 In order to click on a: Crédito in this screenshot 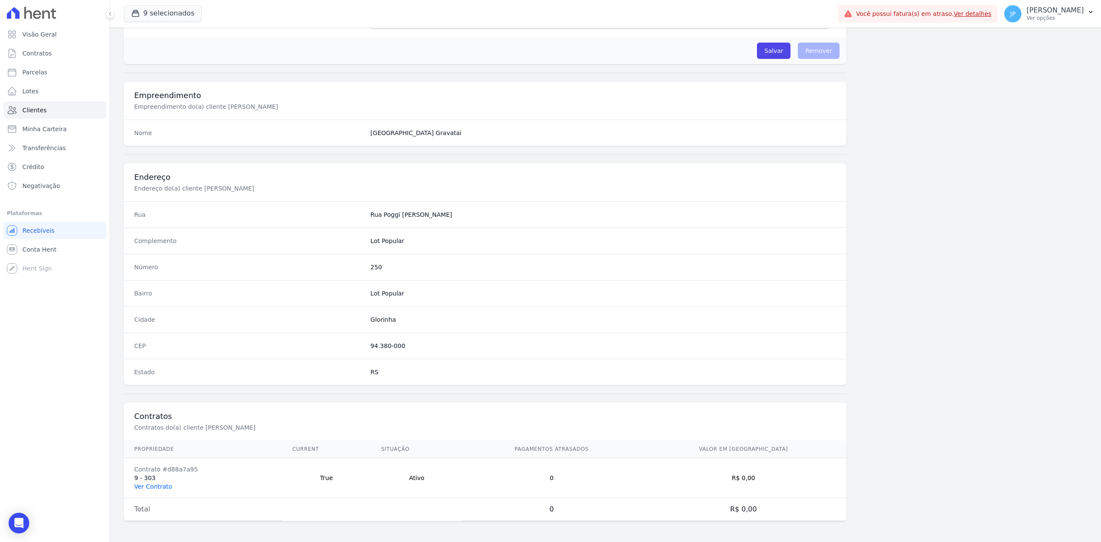, I will do `click(55, 167)`.